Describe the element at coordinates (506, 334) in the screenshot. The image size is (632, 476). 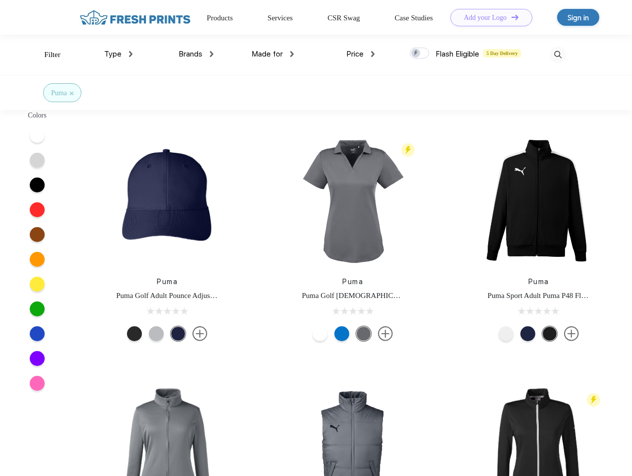
I see `div: White and Quiet Shade` at that location.